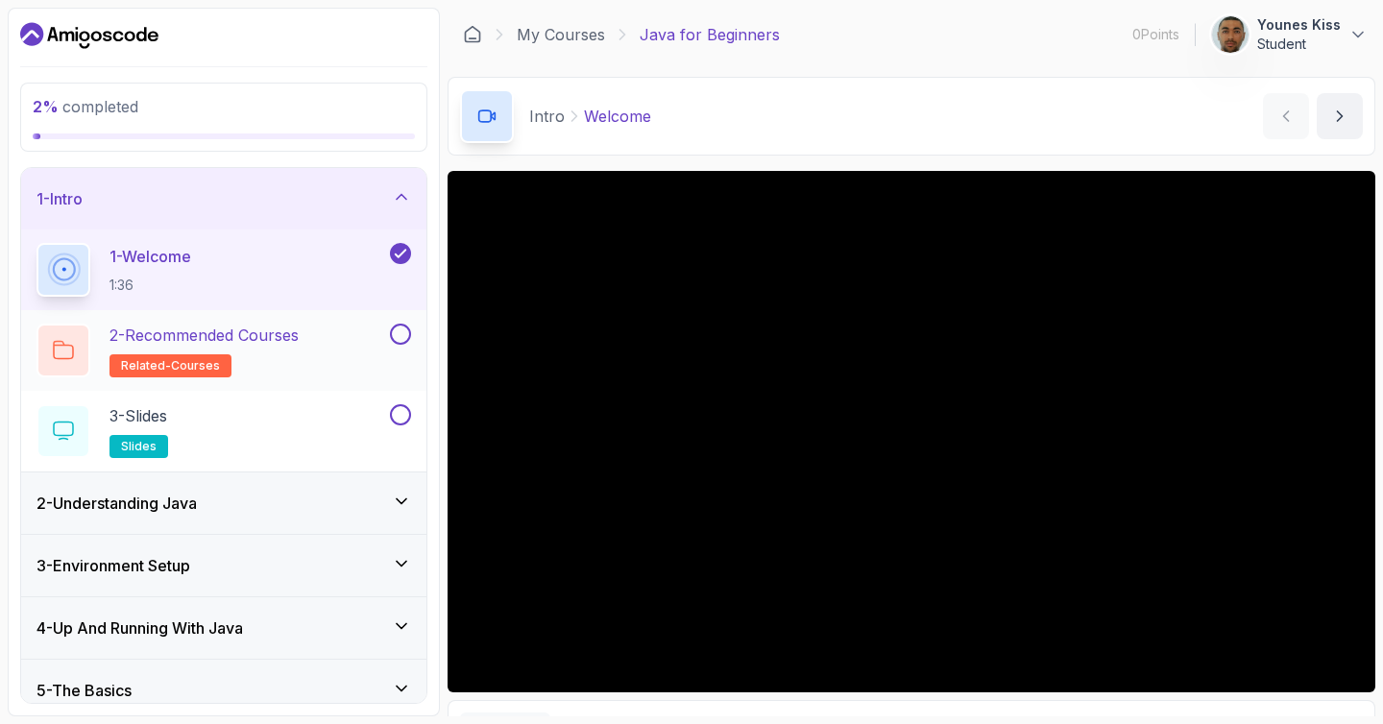 This screenshot has width=1383, height=724. Describe the element at coordinates (618, 116) in the screenshot. I see `p: Welcome` at that location.